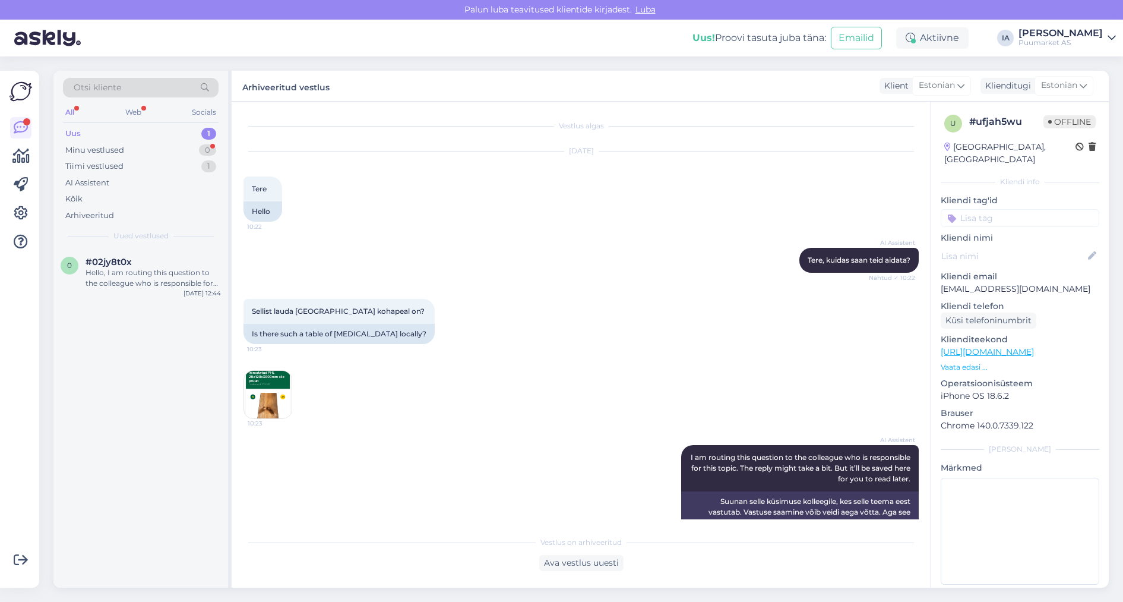 This screenshot has width=1123, height=602. What do you see at coordinates (259, 188) in the screenshot?
I see `span: Tere` at bounding box center [259, 188].